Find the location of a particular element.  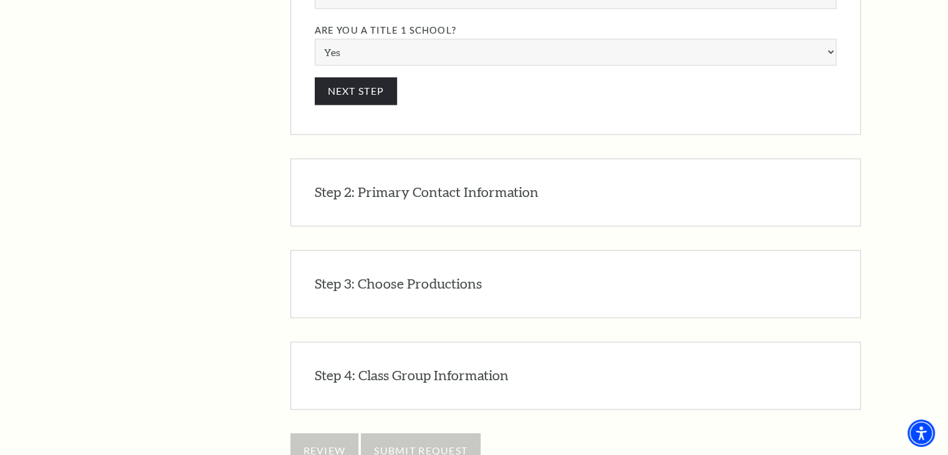

h3: Step 3: Choose Productions is located at coordinates (398, 284).